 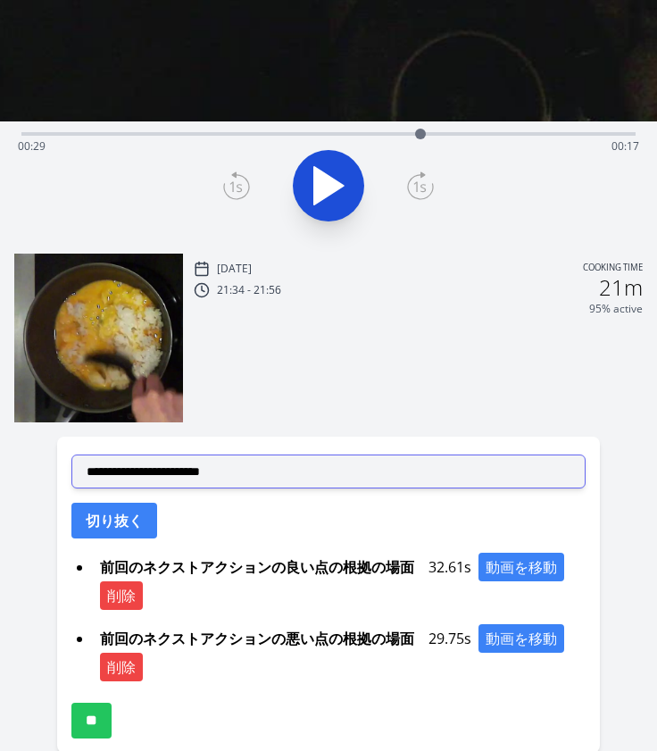 What do you see at coordinates (625, 146) in the screenshot?
I see `span: 00:17` at bounding box center [625, 146].